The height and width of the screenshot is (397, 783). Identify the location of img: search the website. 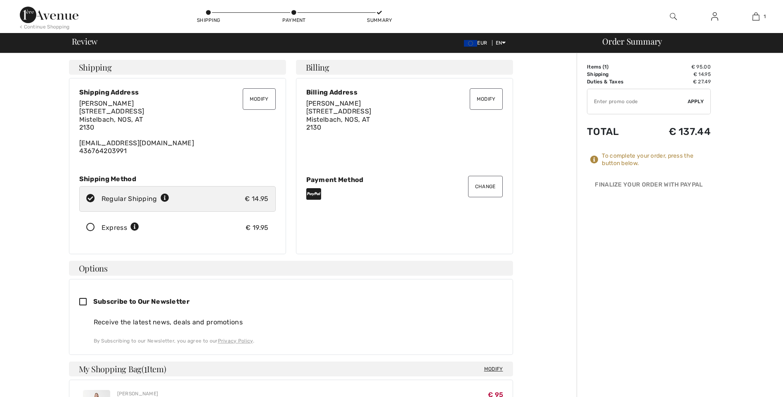
(673, 17).